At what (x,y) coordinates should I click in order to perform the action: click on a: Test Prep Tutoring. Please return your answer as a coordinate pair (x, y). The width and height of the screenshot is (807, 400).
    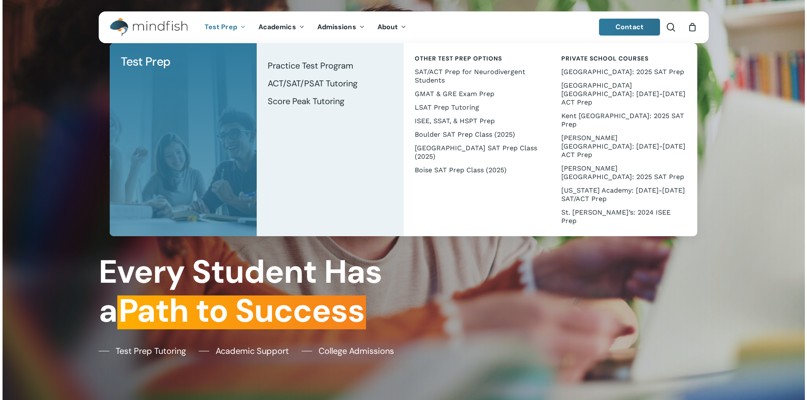
    Looking at the image, I should click on (142, 351).